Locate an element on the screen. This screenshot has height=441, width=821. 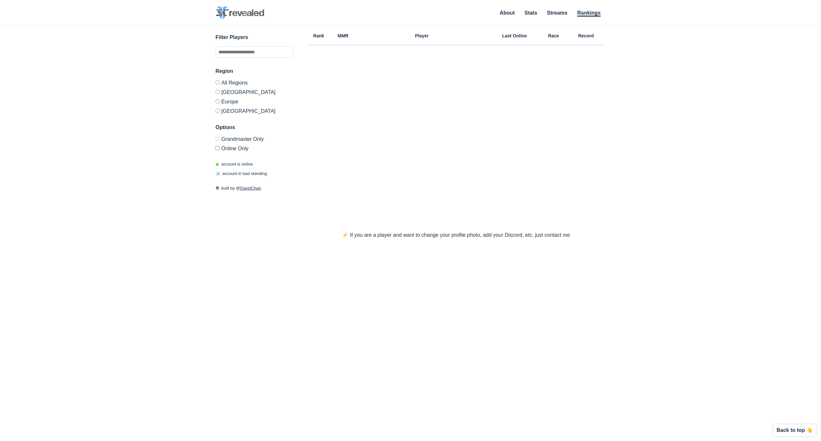
label: Only show accounts currently laddering is located at coordinates (255, 147).